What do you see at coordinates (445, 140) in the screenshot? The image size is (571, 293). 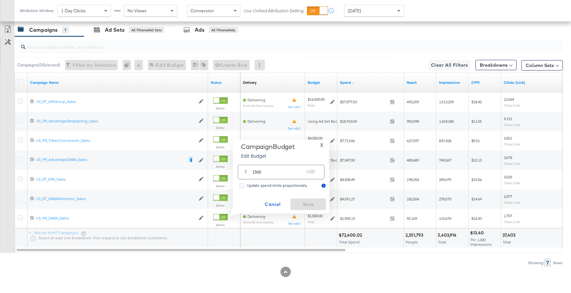 I see `span: 837,428` at bounding box center [445, 140].